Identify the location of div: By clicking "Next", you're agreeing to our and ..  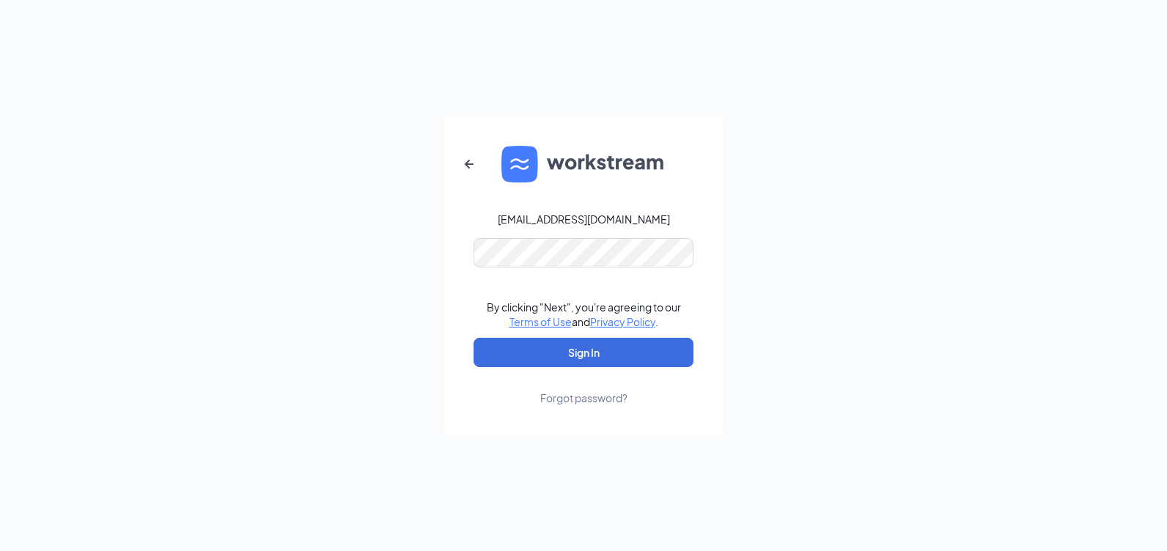
(583, 314).